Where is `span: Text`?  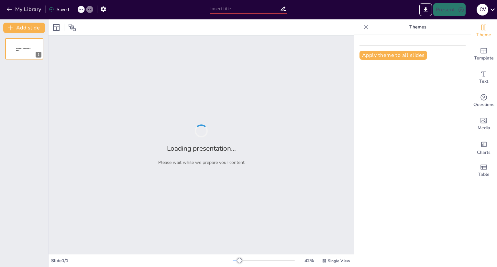
span: Text is located at coordinates (483, 81).